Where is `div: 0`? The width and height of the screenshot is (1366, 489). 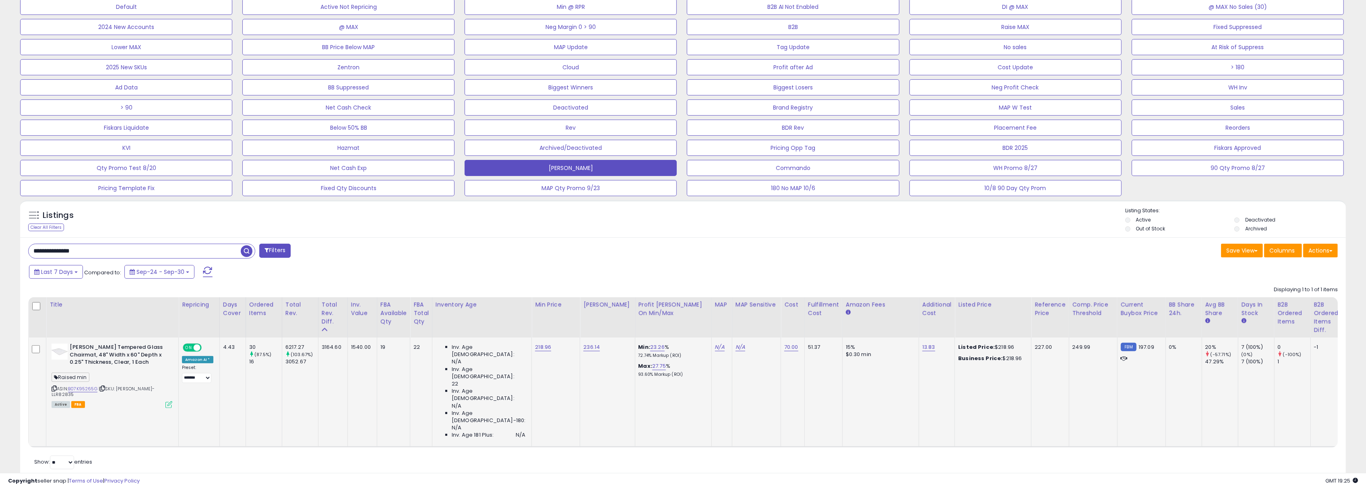 div: 0 is located at coordinates (1294, 347).